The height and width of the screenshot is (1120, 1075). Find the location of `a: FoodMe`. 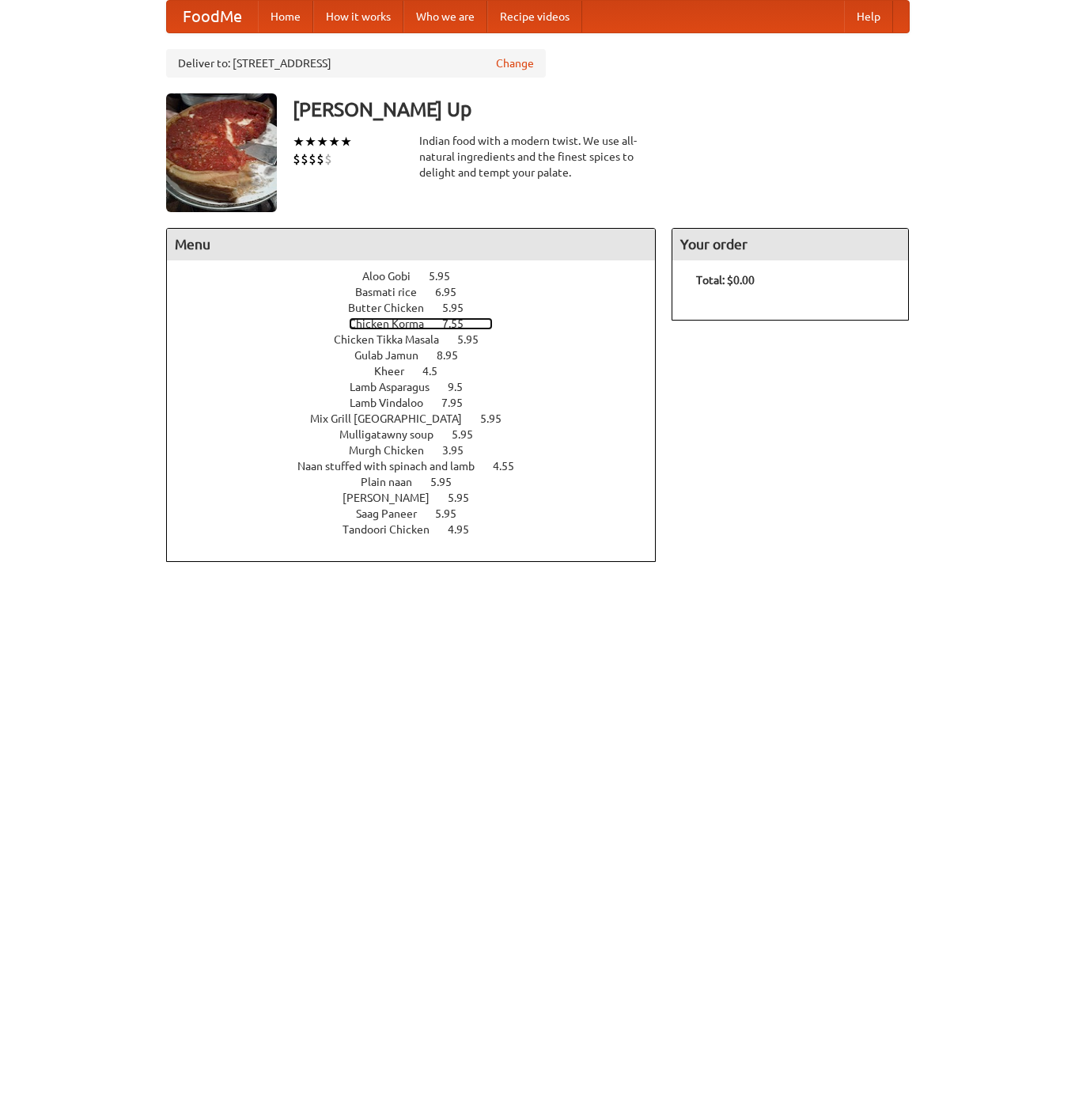

a: FoodMe is located at coordinates (212, 17).